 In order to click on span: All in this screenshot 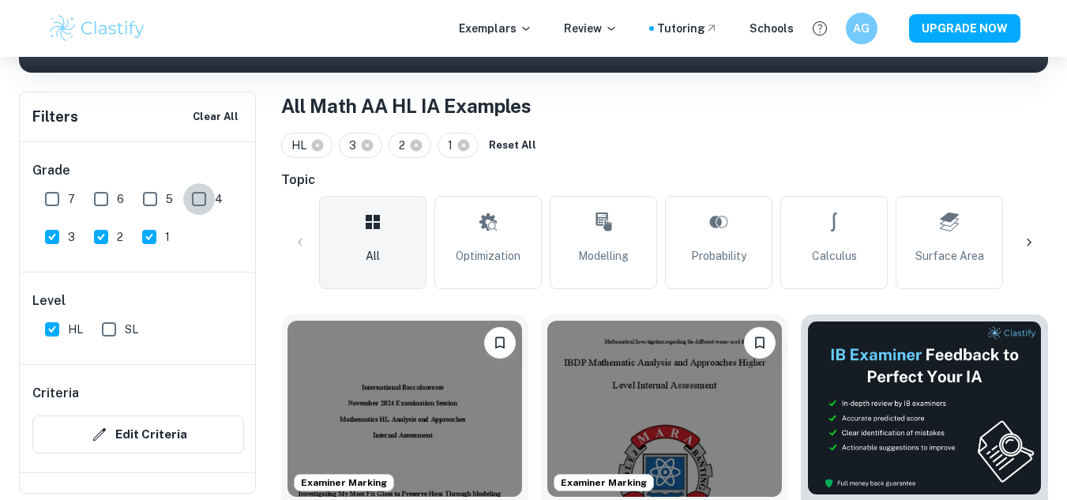, I will do `click(373, 256)`.